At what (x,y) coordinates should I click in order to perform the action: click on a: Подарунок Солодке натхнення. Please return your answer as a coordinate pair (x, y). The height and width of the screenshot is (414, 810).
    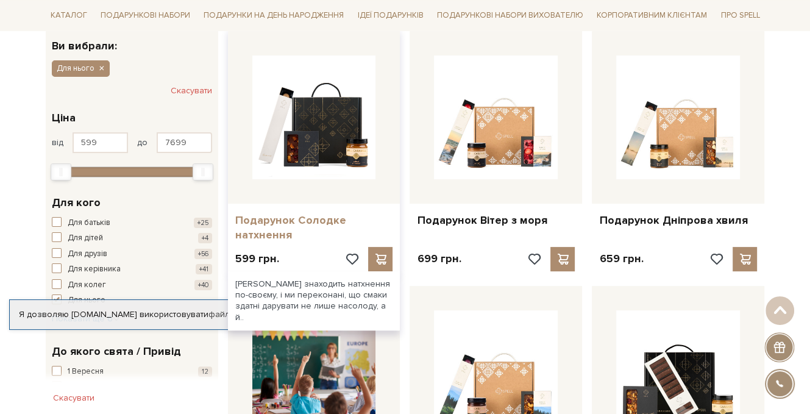
    Looking at the image, I should click on (314, 227).